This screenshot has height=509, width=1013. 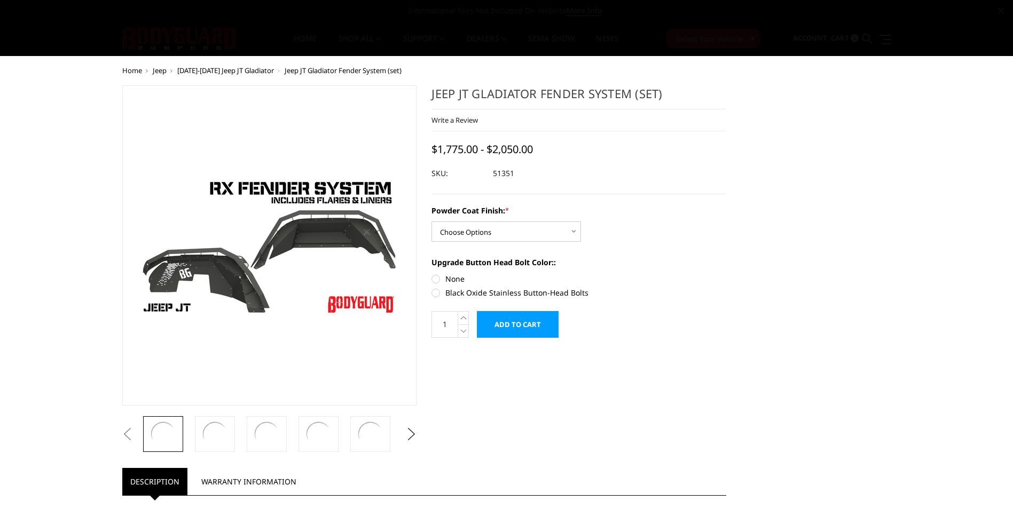 I want to click on label: None, so click(x=579, y=279).